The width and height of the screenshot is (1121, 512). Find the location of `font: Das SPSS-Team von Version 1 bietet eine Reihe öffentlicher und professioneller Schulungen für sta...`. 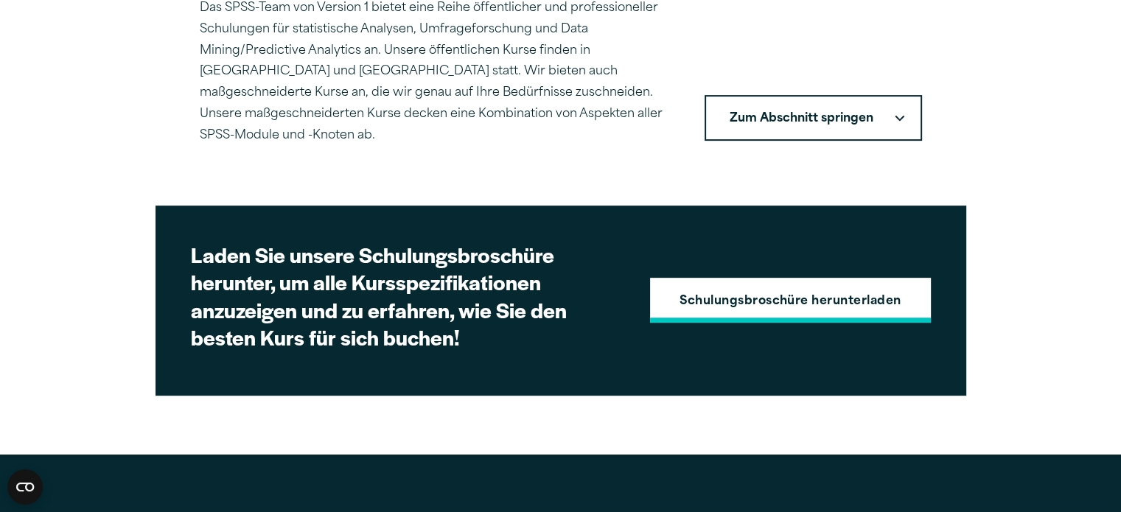

font: Das SPSS-Team von Version 1 bietet eine Reihe öffentlicher und professioneller Schulungen für sta... is located at coordinates (431, 71).